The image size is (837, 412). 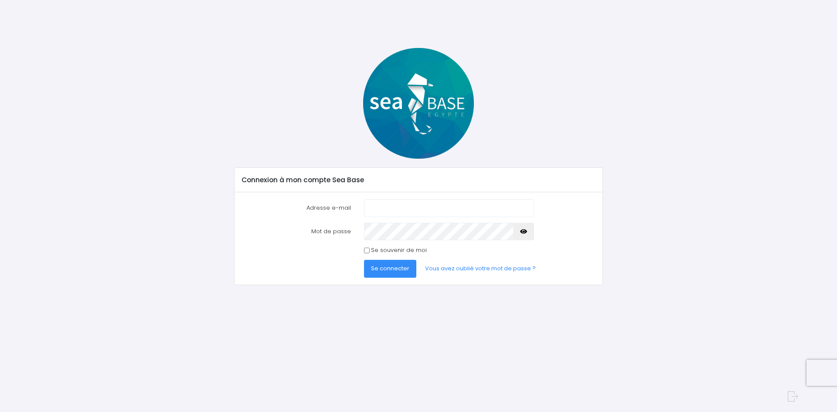 I want to click on label: Adresse e-mail, so click(x=296, y=208).